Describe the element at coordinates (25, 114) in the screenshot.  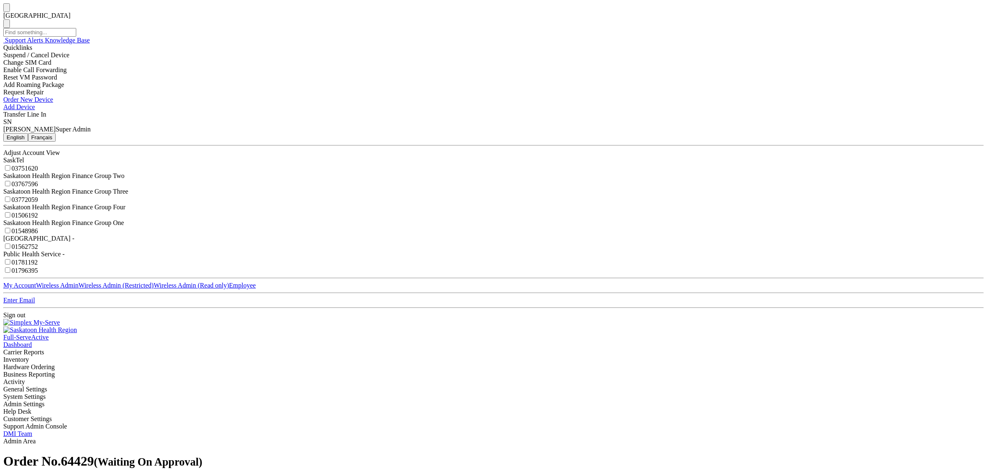
I see `span: Transfer Line In` at that location.